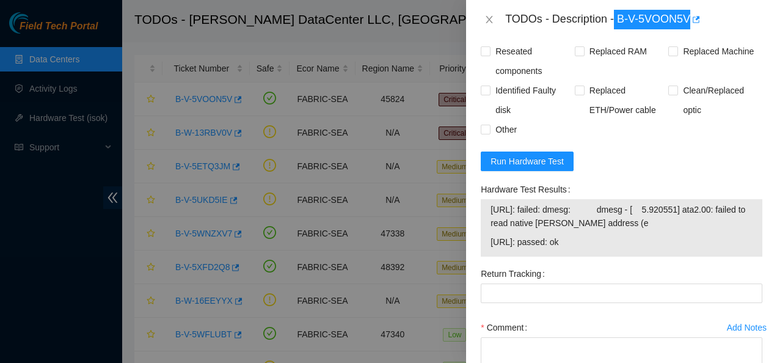  What do you see at coordinates (515, 274) in the screenshot?
I see `label: Return Tracking` at bounding box center [515, 274].